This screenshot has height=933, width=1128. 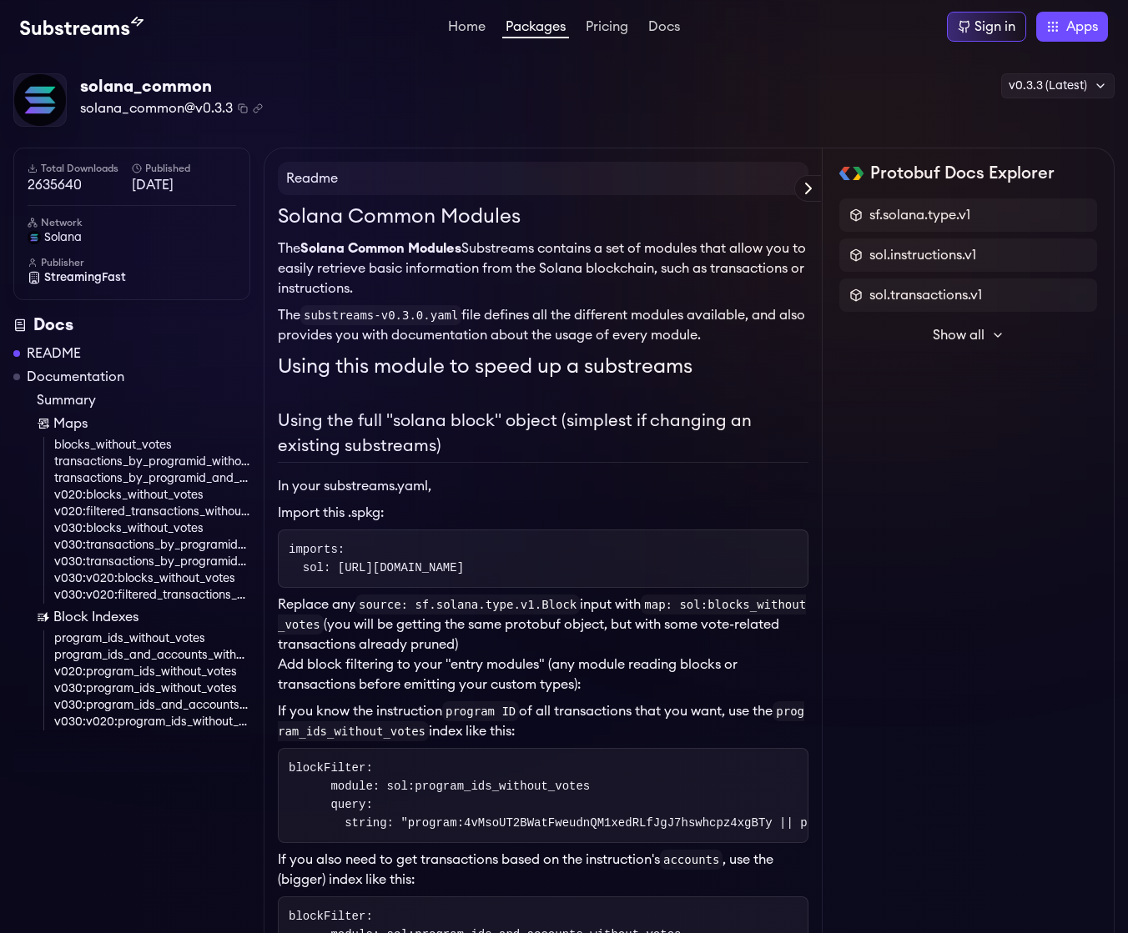 I want to click on p: If you know the instruction of all transactions that you want, use the index like this:, so click(x=543, y=721).